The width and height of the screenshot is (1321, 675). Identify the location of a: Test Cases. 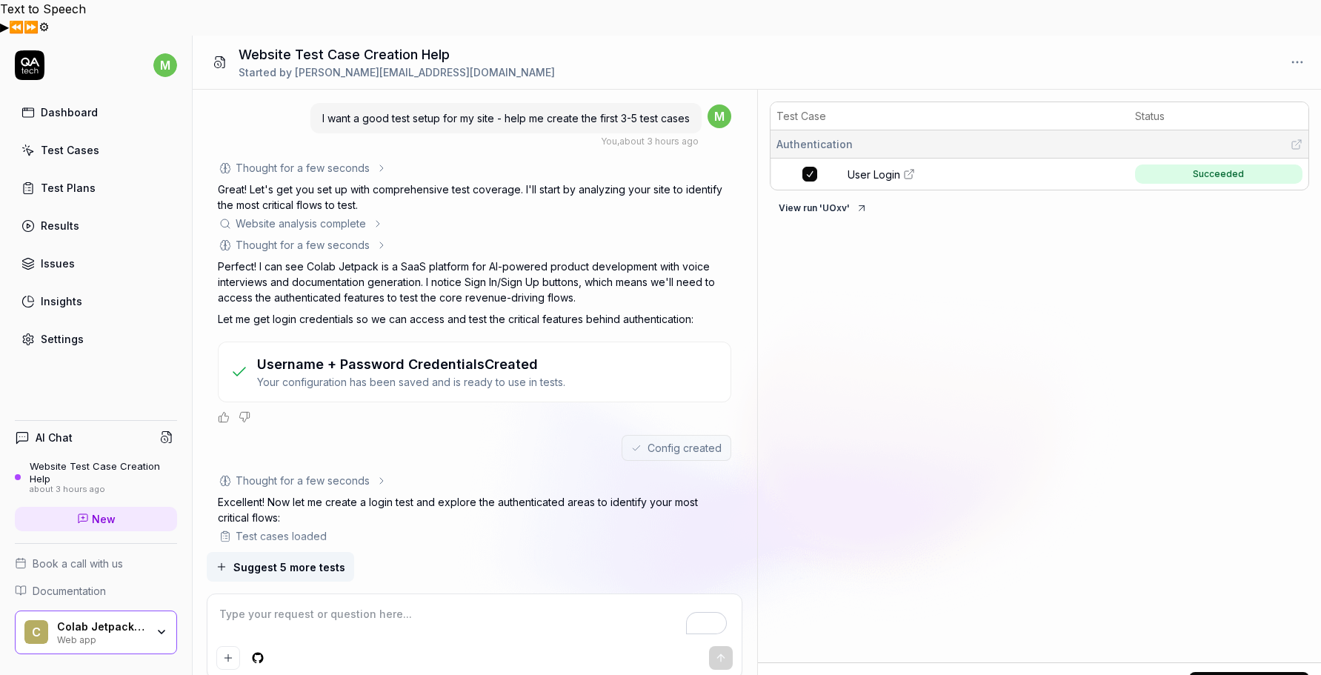
(96, 150).